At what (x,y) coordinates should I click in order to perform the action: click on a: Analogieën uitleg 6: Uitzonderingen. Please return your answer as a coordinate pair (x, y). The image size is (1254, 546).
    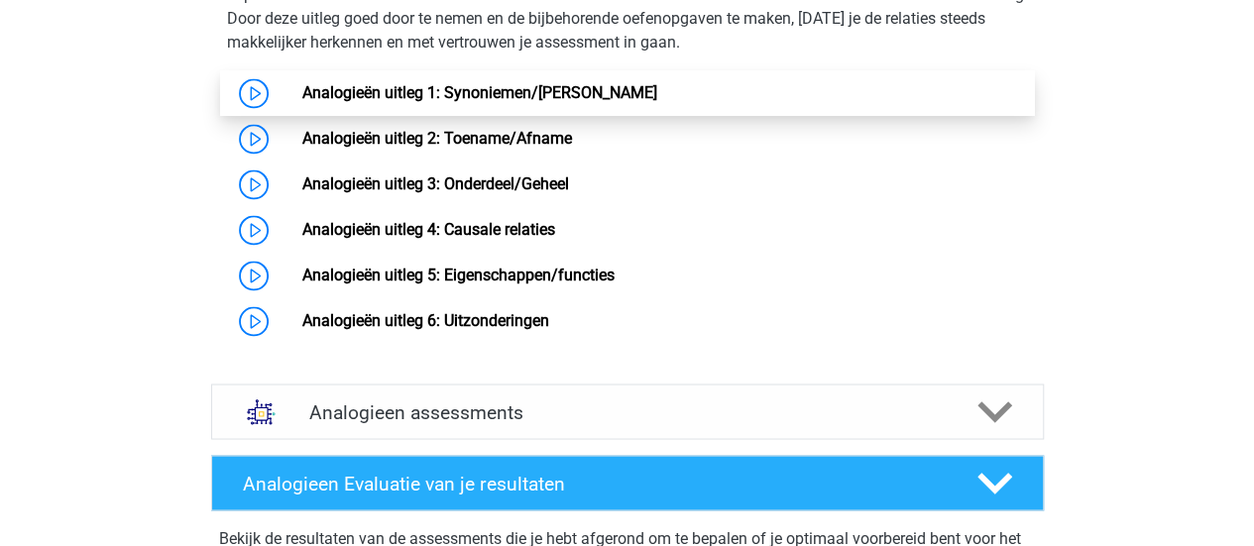
    Looking at the image, I should click on (425, 320).